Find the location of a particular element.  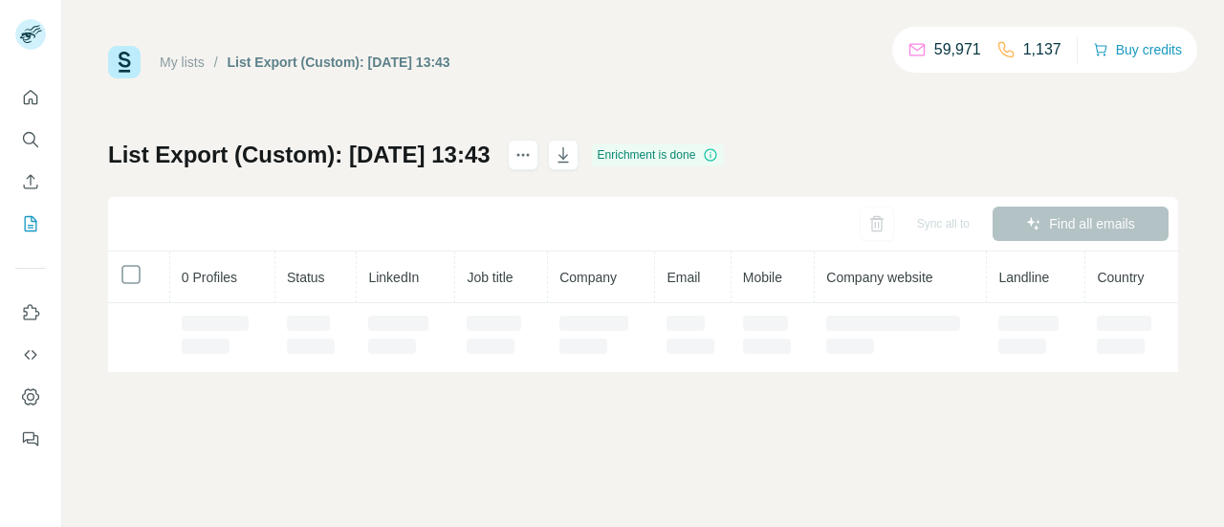

span: Status is located at coordinates (306, 277).